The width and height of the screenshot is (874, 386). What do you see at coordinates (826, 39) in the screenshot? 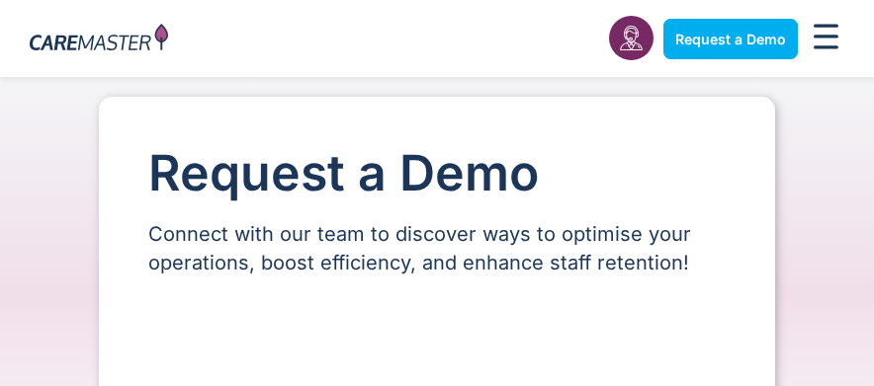
I see `div: Menu Toggle` at bounding box center [826, 39].